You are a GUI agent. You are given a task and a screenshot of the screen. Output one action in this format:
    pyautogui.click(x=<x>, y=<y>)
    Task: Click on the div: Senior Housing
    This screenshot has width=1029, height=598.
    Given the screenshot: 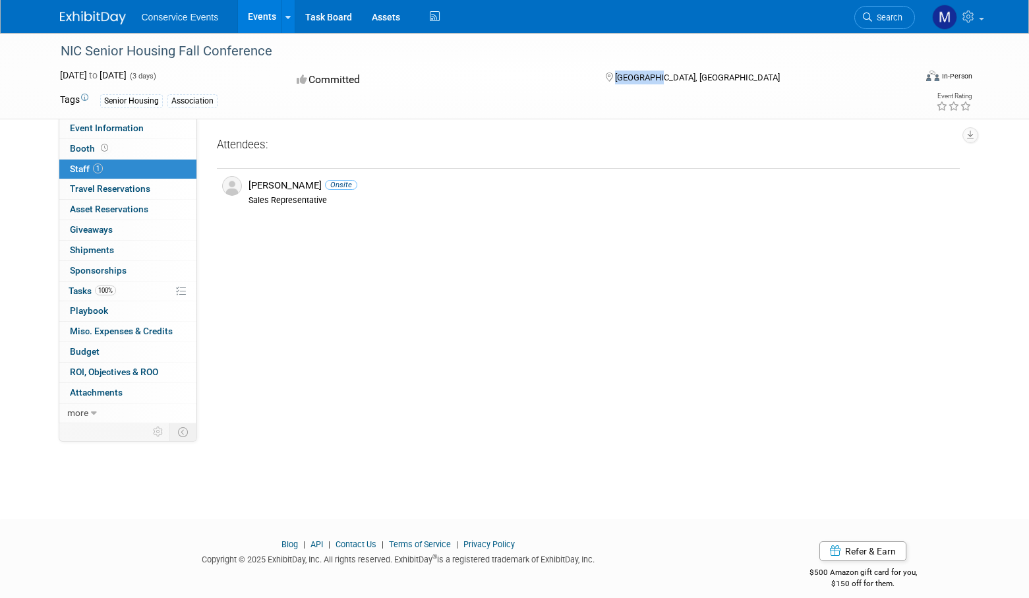 What is the action you would take?
    pyautogui.click(x=131, y=101)
    